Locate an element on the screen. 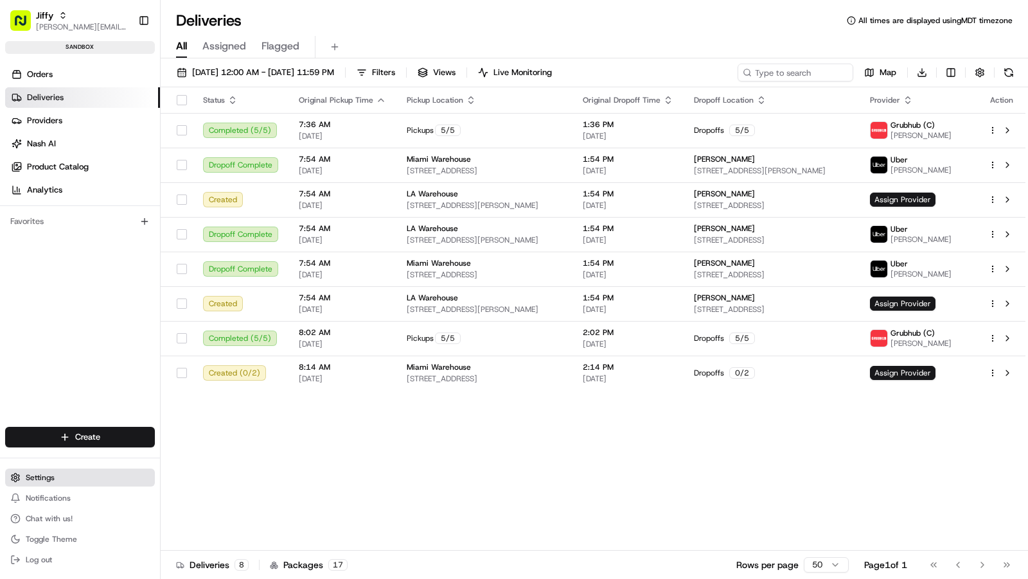  button: Create is located at coordinates (80, 437).